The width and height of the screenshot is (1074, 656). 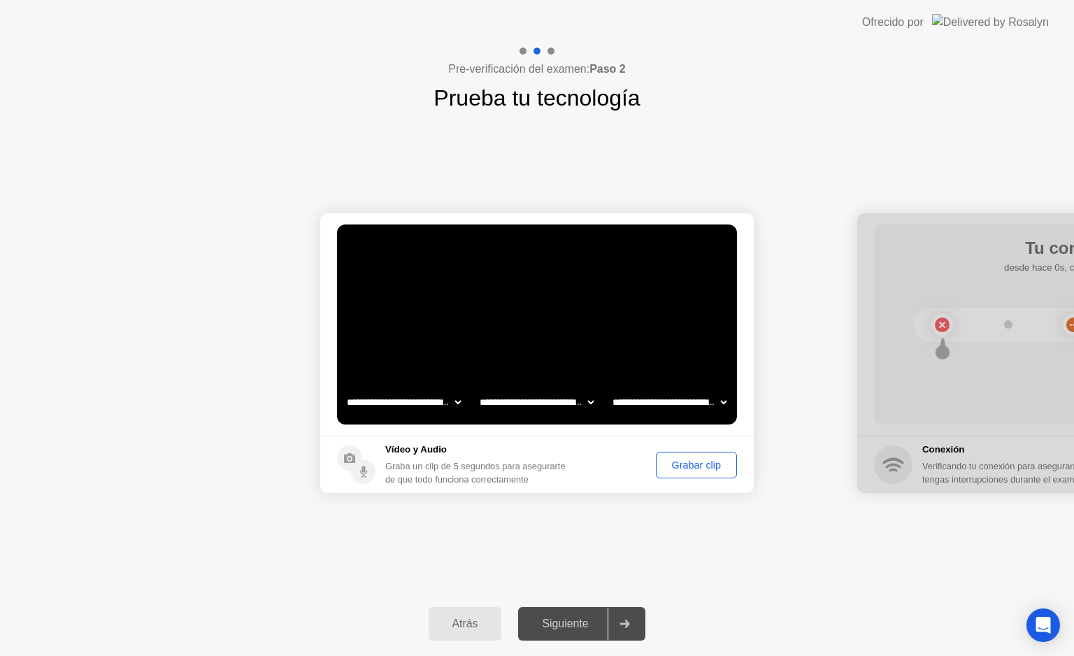 I want to click on h5: Vídeo y Audio, so click(x=478, y=450).